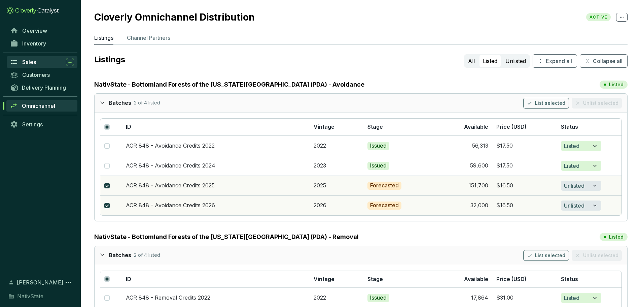 This screenshot has width=641, height=307. I want to click on section: $17.50, so click(525, 146).